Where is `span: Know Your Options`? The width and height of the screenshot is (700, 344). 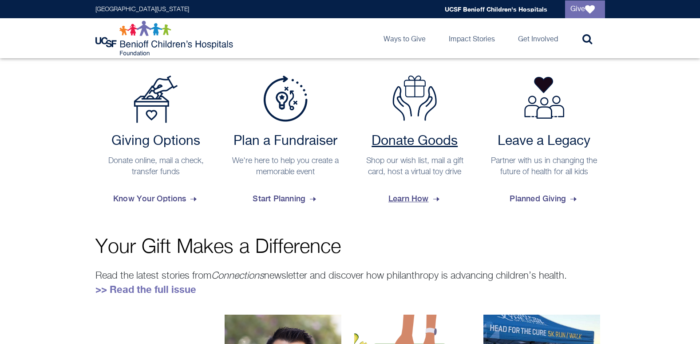 span: Know Your Options is located at coordinates (156, 198).